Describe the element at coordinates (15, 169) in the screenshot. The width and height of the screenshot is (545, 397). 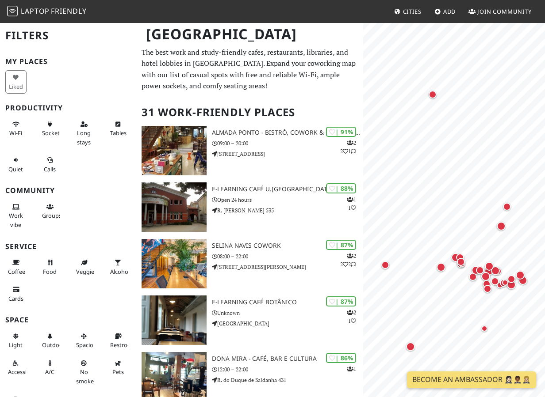
I see `span: Quiet` at that location.